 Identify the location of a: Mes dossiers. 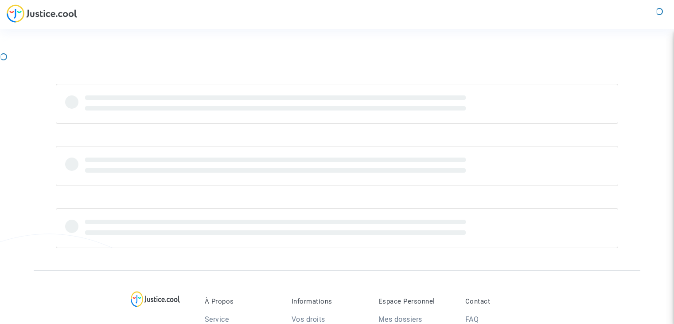
(400, 319).